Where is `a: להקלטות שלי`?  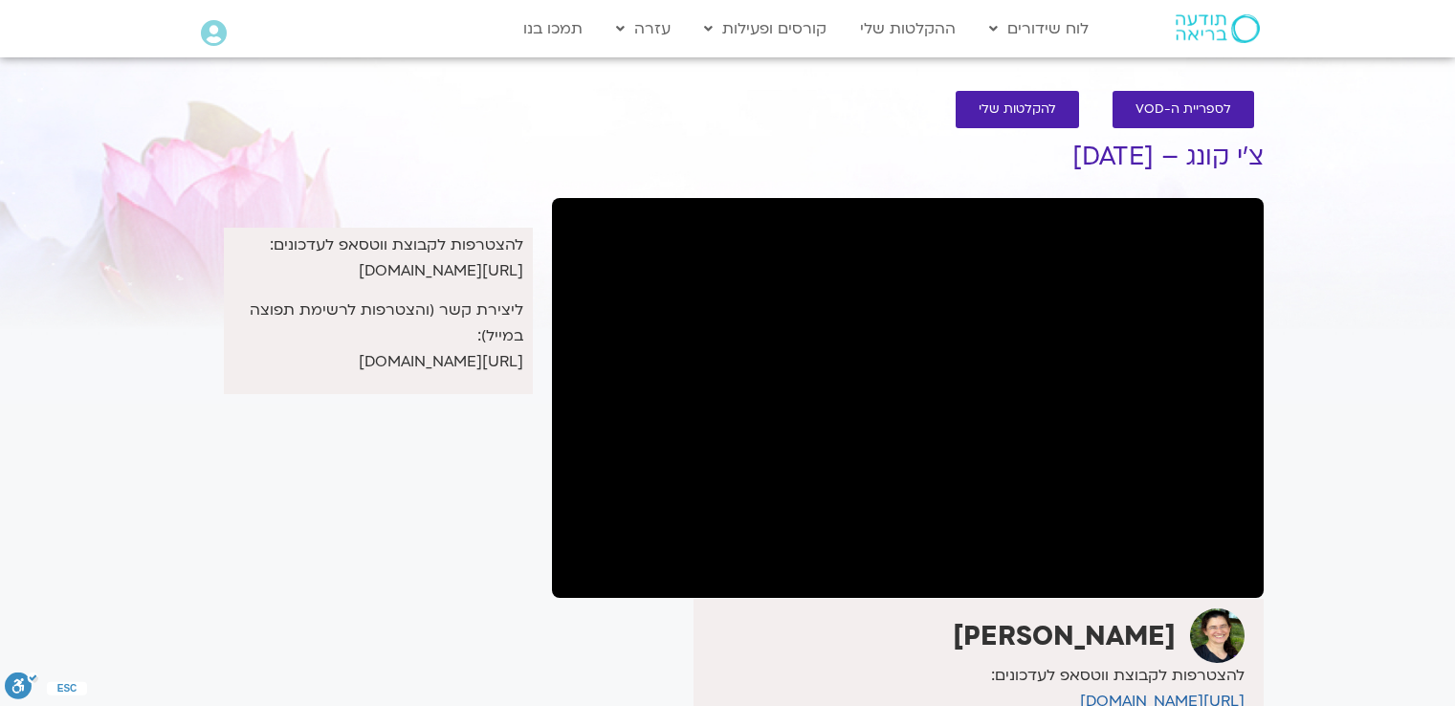
a: להקלטות שלי is located at coordinates (1017, 109).